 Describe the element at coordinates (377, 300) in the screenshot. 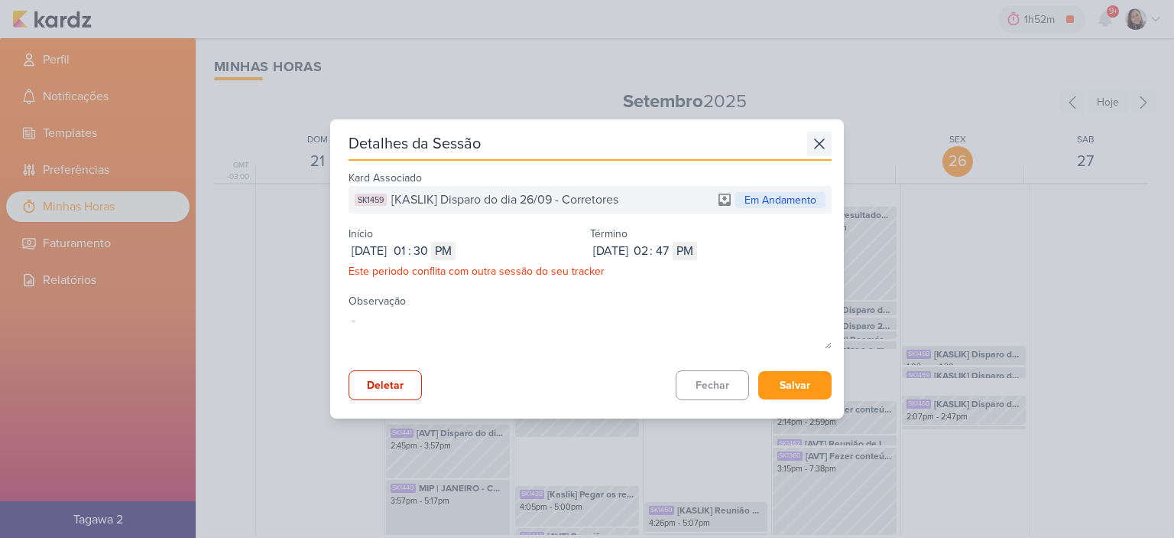

I see `label: Observação` at that location.